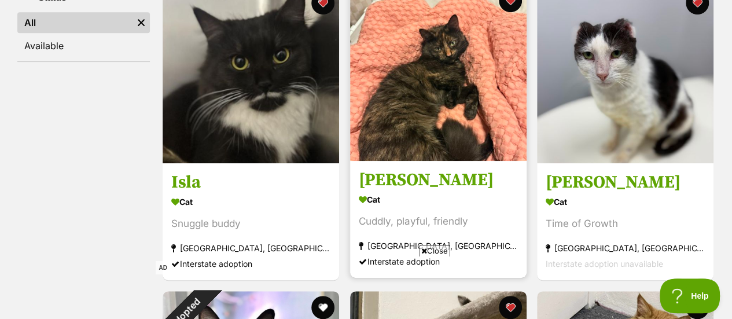 The height and width of the screenshot is (319, 732). Describe the element at coordinates (83, 46) in the screenshot. I see `a: Available` at that location.